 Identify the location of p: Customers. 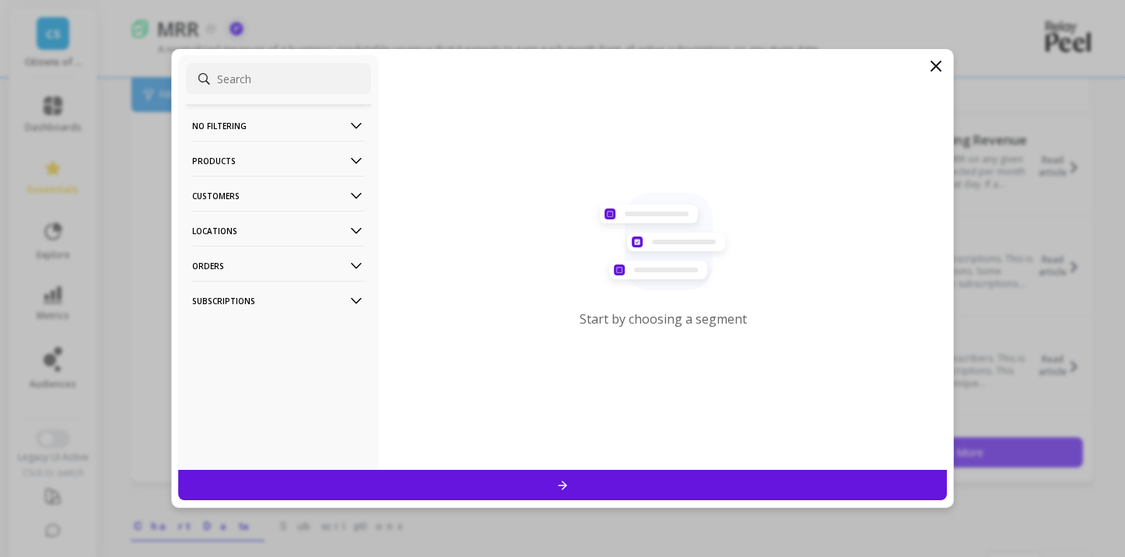
(279, 195).